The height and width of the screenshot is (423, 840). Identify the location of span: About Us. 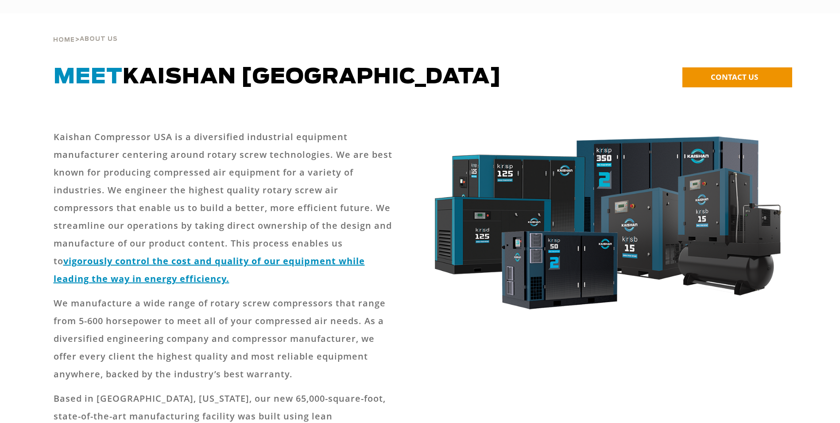
(99, 39).